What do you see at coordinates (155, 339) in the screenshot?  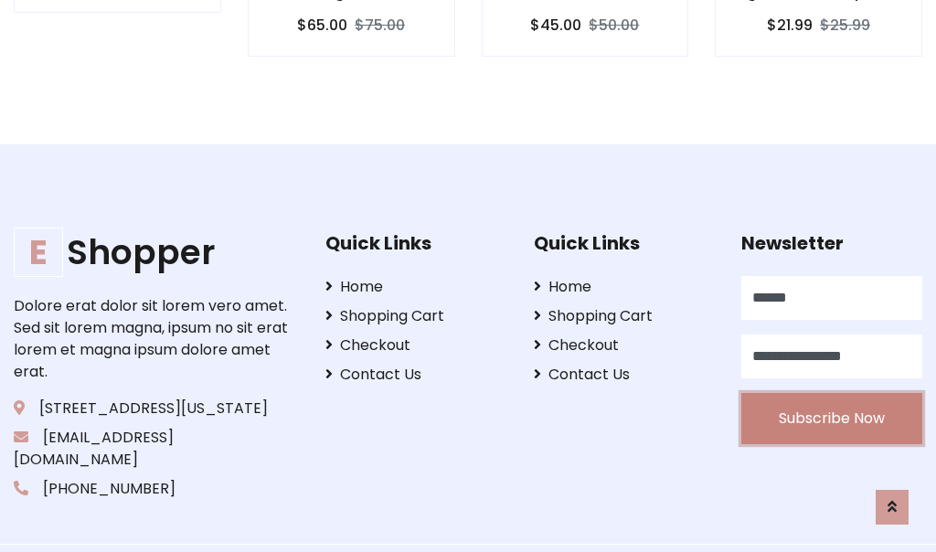 I see `p: Dolore erat dolor sit lorem vero amet. Sed sit lorem magna, ipsum no sit erat lorem et magna ipsu...` at bounding box center [155, 339].